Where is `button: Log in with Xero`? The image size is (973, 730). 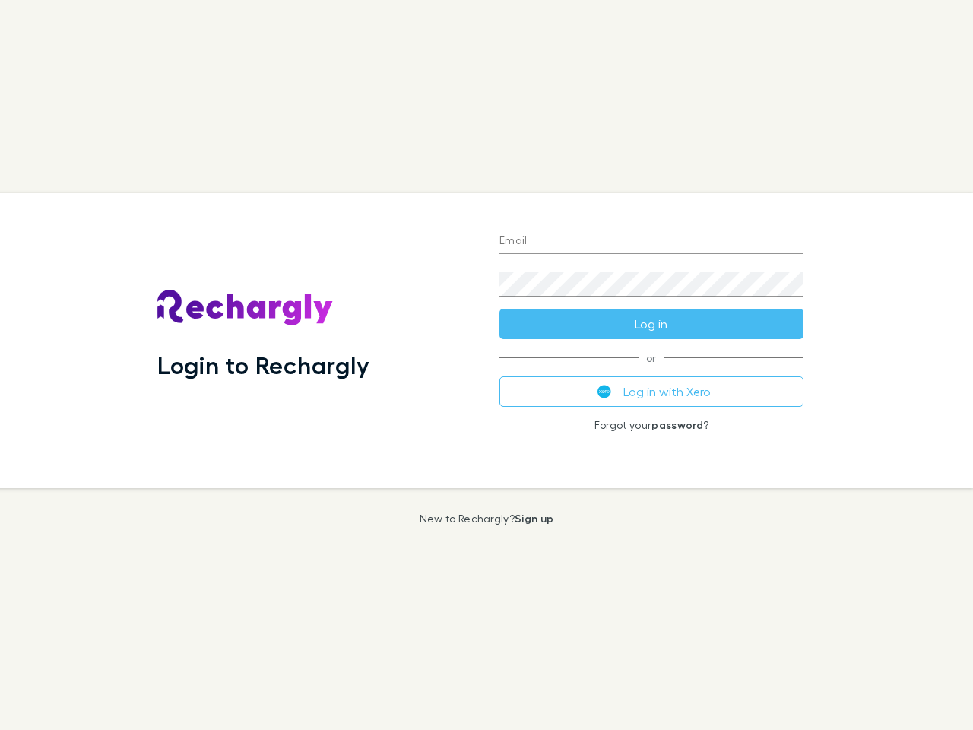 button: Log in with Xero is located at coordinates (652, 392).